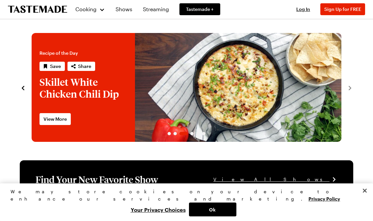 The width and height of the screenshot is (373, 221). What do you see at coordinates (200, 9) in the screenshot?
I see `span: Tastemade +` at bounding box center [200, 9].